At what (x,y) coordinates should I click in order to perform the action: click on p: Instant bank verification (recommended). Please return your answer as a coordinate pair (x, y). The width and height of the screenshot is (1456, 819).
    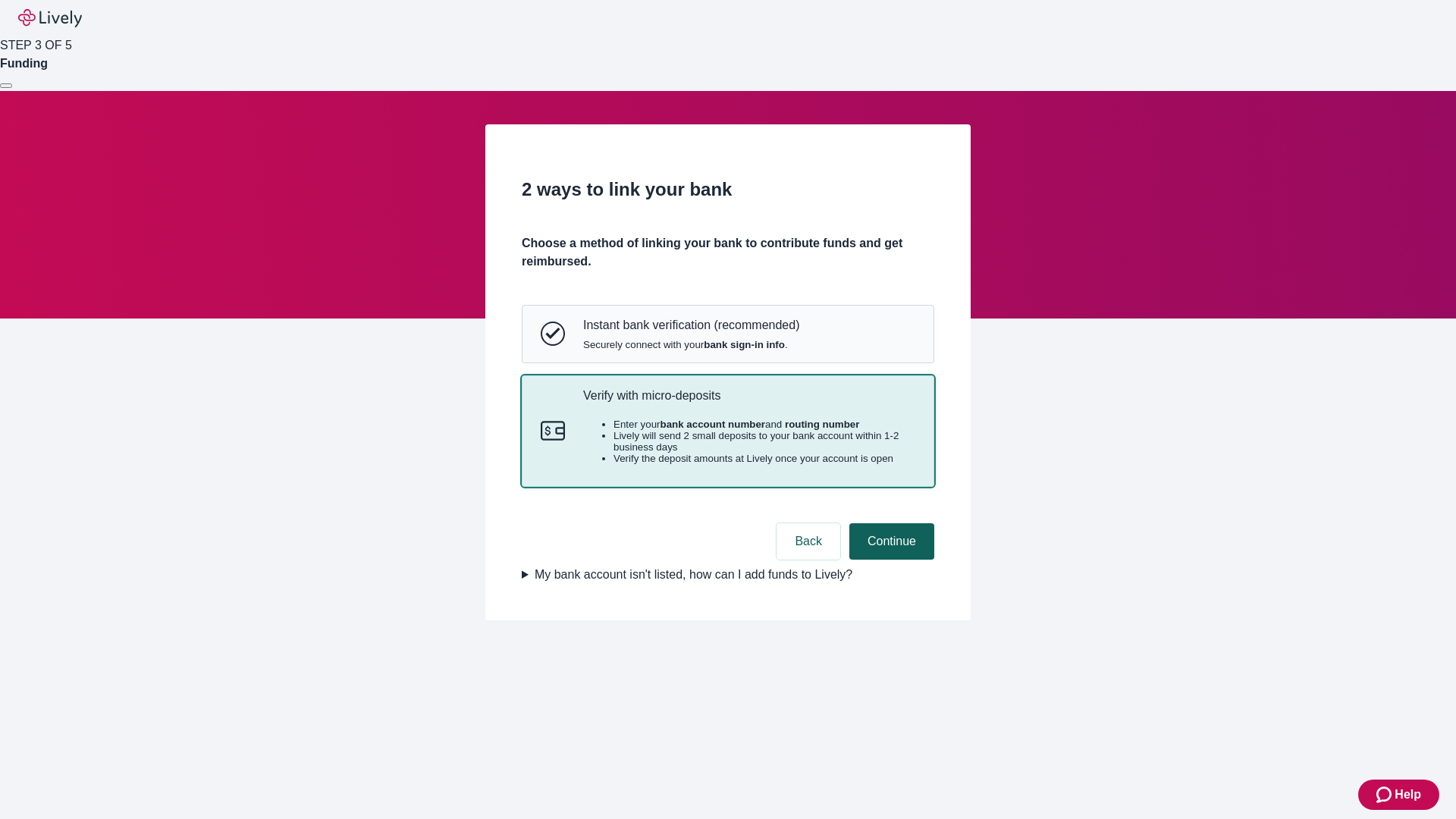
    Looking at the image, I should click on (691, 324).